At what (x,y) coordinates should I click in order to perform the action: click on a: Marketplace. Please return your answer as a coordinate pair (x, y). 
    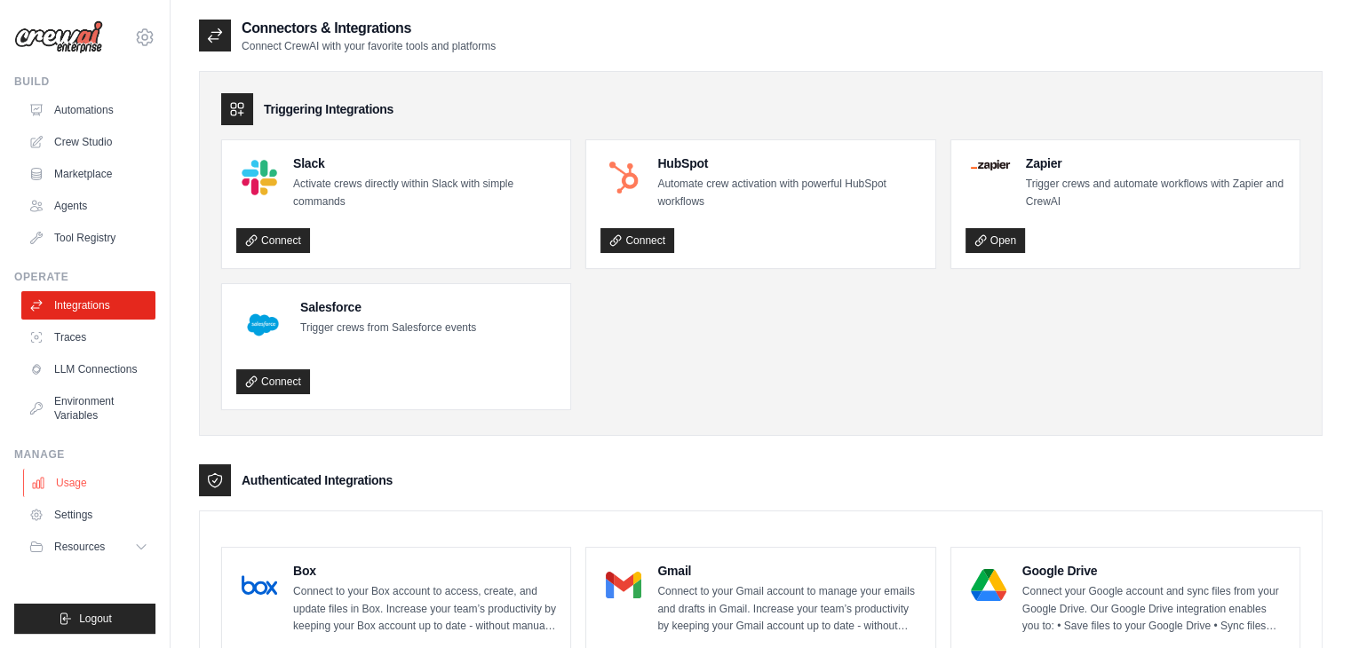
    Looking at the image, I should click on (88, 174).